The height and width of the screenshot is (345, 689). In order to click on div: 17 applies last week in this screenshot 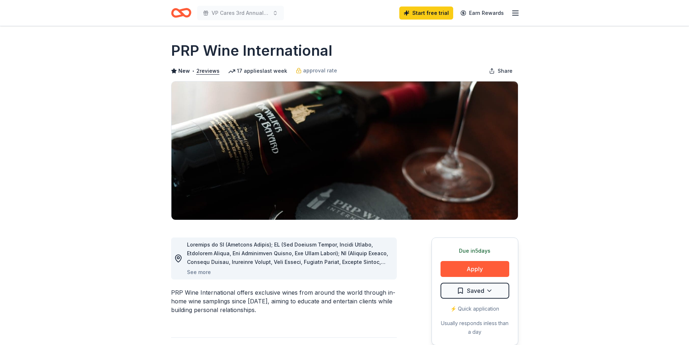, I will do `click(258, 71)`.